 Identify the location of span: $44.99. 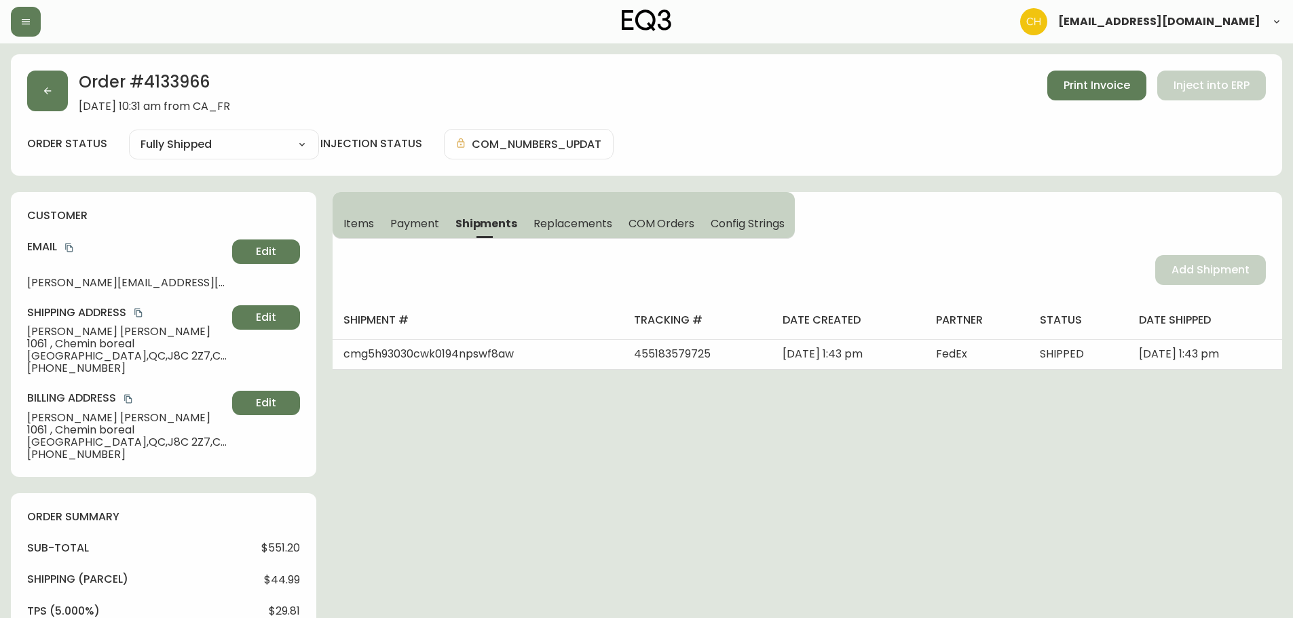
(282, 580).